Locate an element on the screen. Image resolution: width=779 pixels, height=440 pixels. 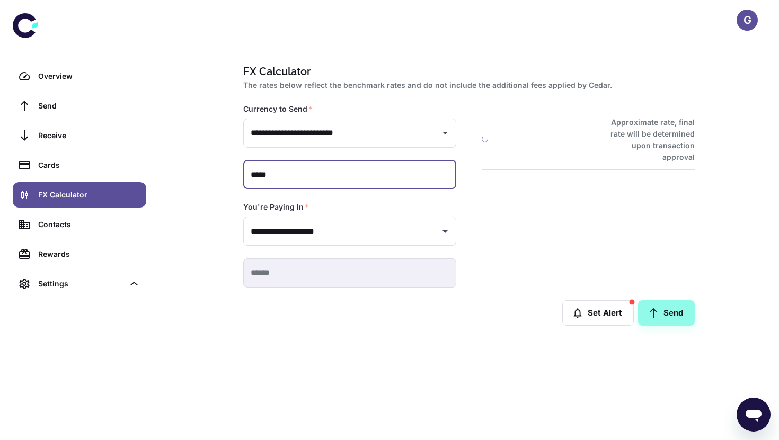
label: Currency to Send is located at coordinates (278, 109).